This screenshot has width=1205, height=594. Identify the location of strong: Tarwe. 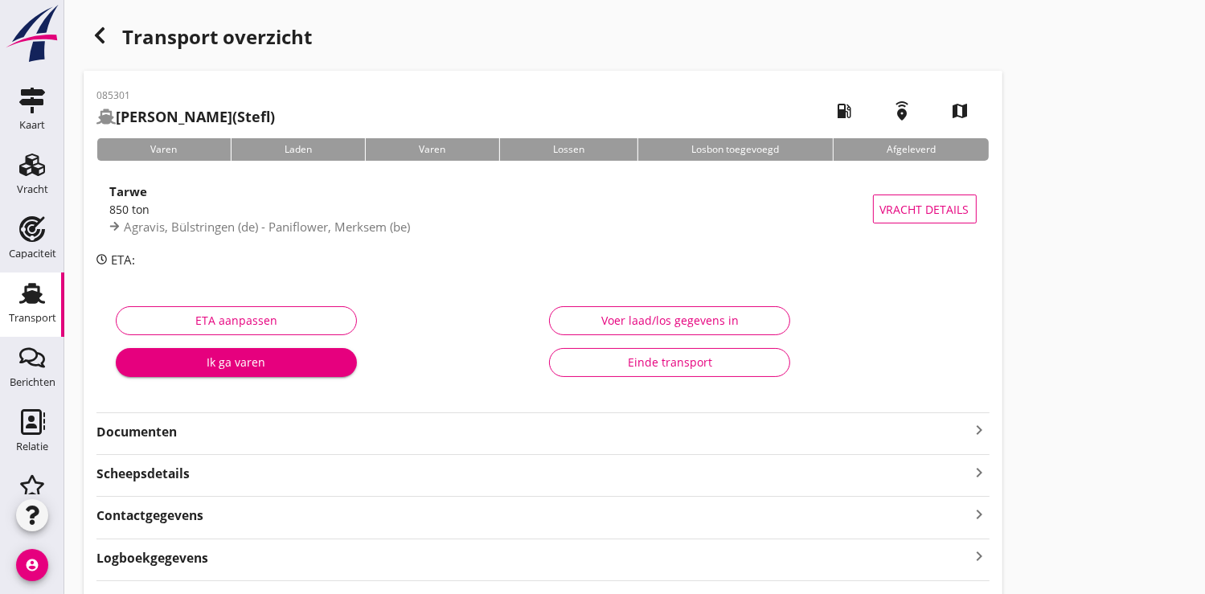
(128, 191).